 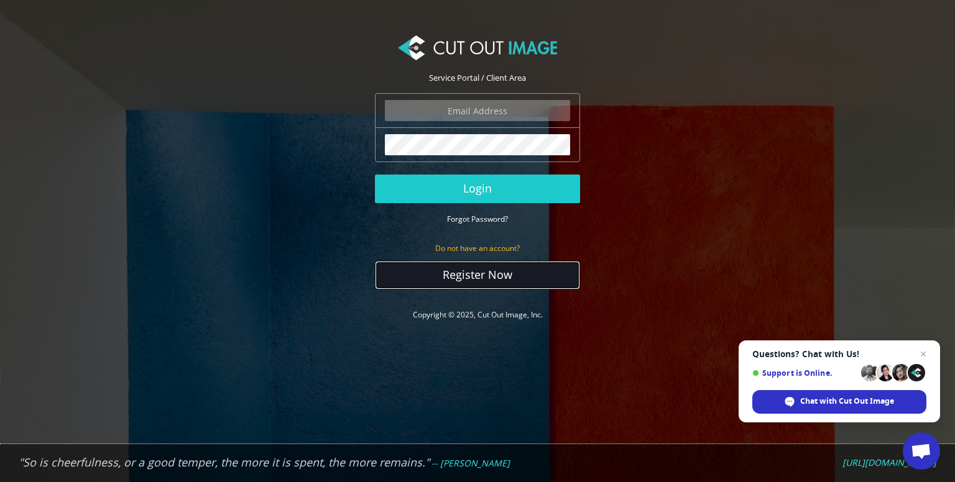 I want to click on span: Questions? Chat with Us!, so click(x=839, y=354).